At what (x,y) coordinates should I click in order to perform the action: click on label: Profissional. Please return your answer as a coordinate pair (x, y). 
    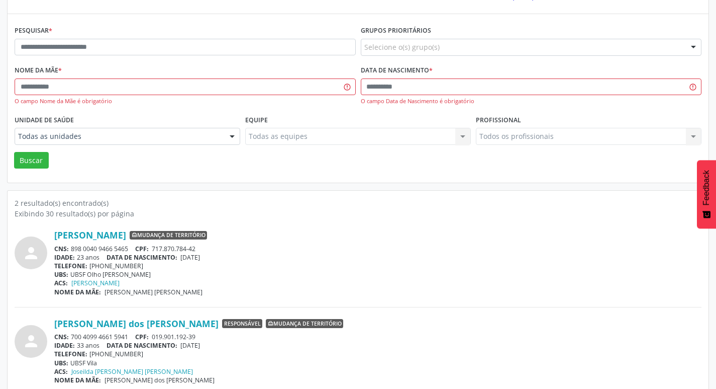
    Looking at the image, I should click on (499, 120).